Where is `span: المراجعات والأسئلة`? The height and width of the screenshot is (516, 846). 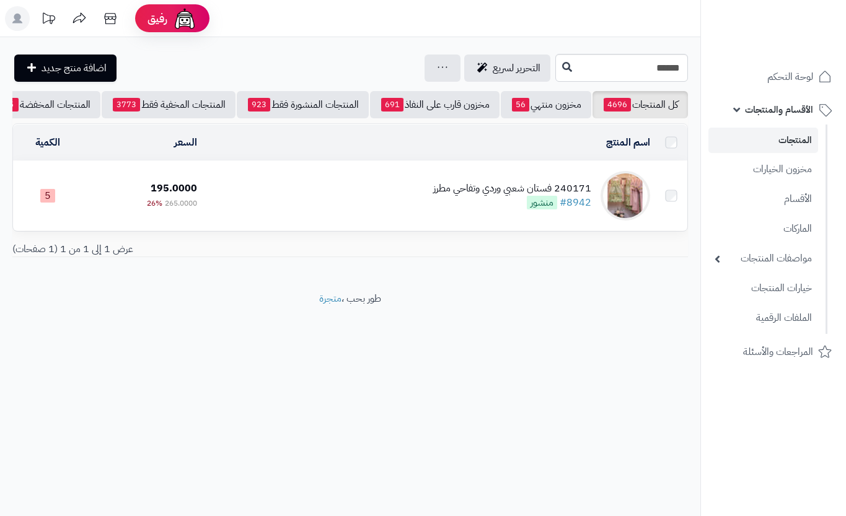
span: المراجعات والأسئلة is located at coordinates (778, 352).